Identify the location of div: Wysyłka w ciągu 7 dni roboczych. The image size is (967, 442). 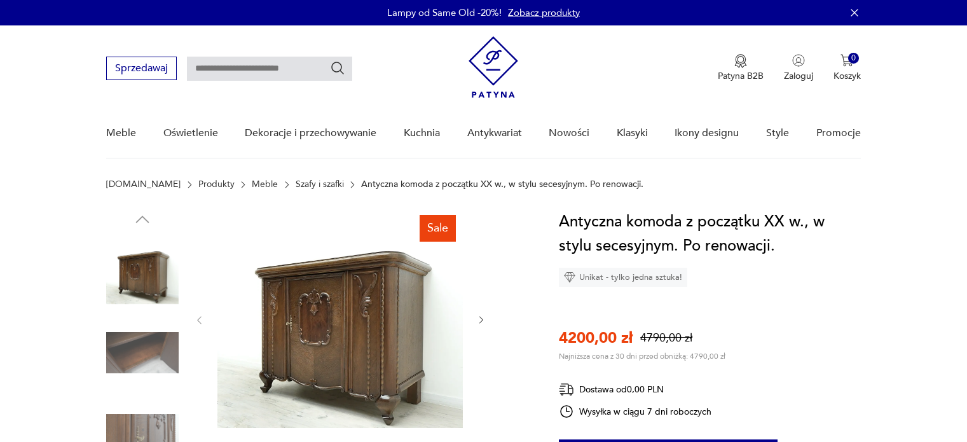
(635, 412).